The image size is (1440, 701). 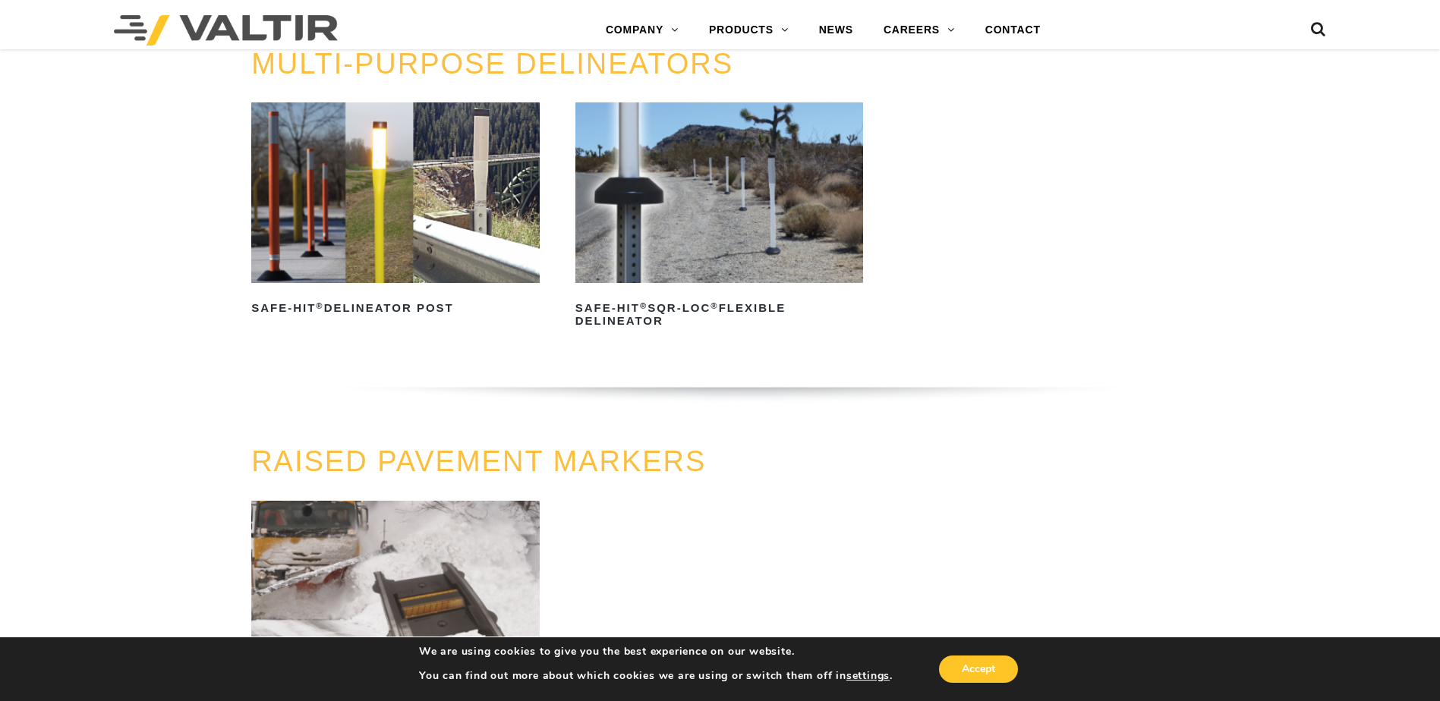 What do you see at coordinates (656, 652) in the screenshot?
I see `p: We are using cookies to give you the best experience on our website.` at bounding box center [656, 652].